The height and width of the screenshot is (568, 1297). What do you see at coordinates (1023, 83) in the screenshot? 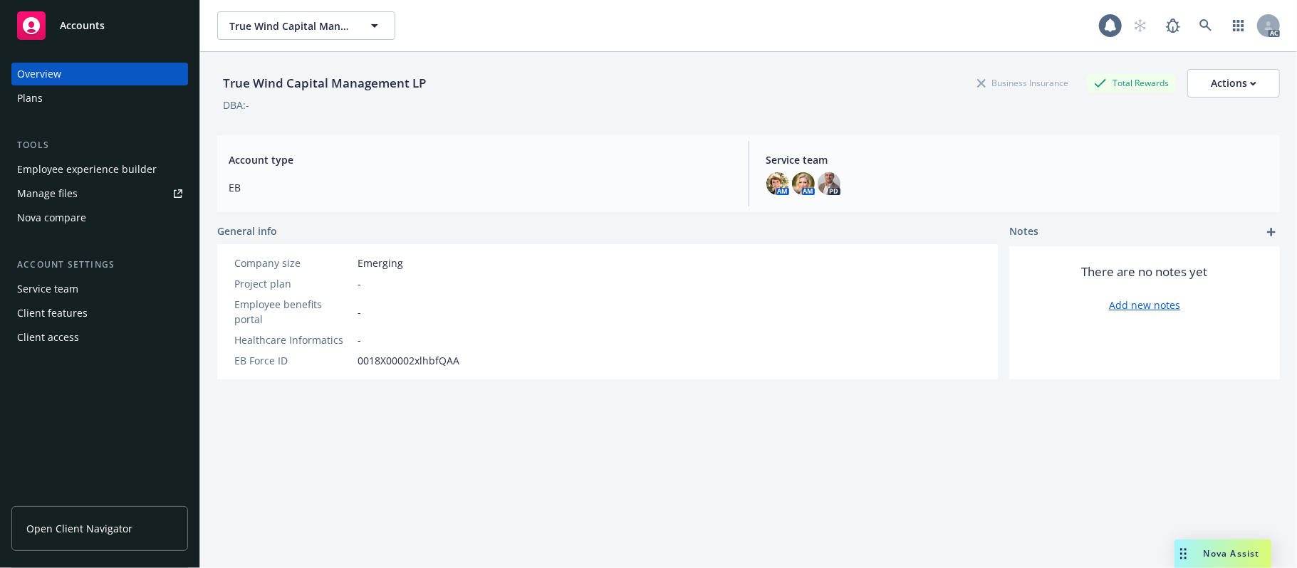
I see `div: Business Insurance` at bounding box center [1023, 83].